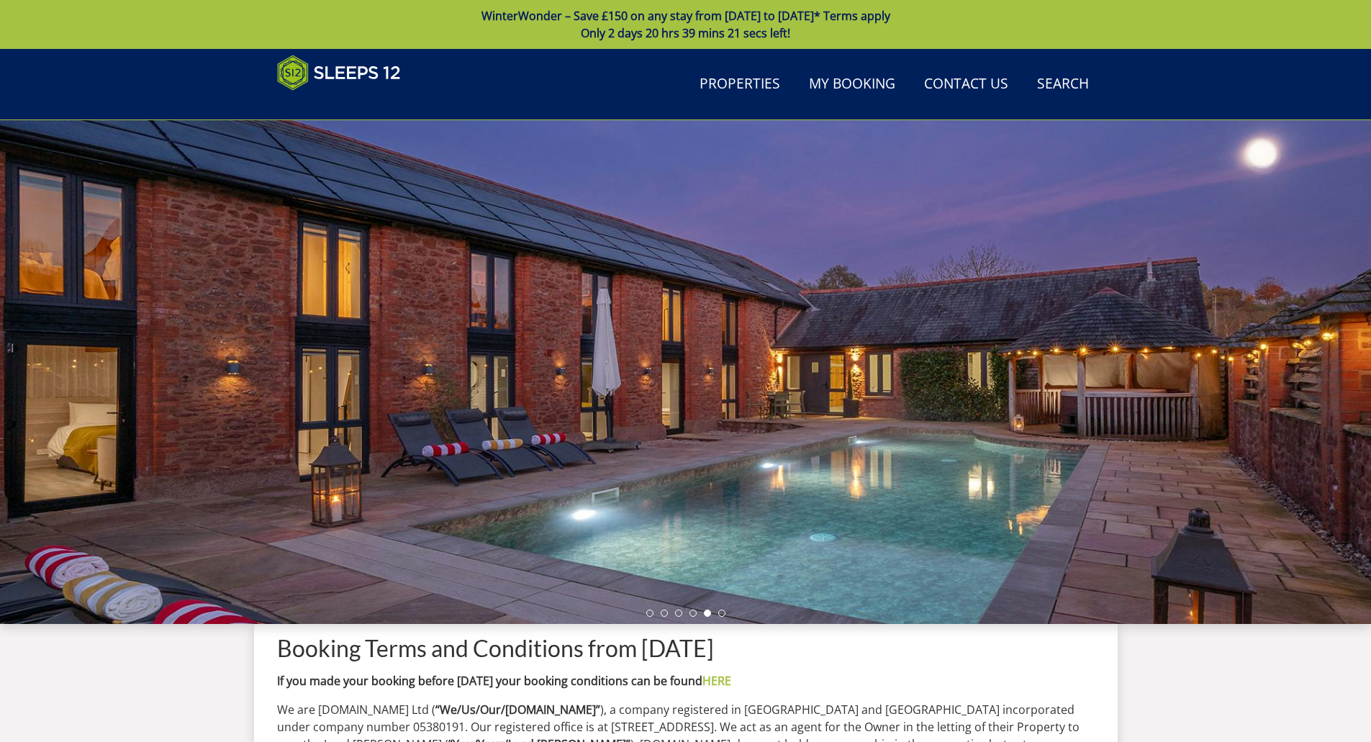 The width and height of the screenshot is (1371, 742). What do you see at coordinates (740, 84) in the screenshot?
I see `a: Properties` at bounding box center [740, 84].